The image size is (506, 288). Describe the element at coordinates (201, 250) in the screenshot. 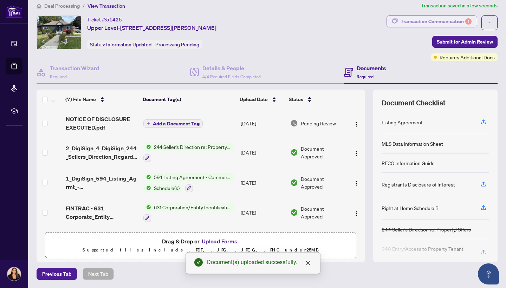

I see `p: Supported files include .PDF, .JPG, .JPEG, .PNG under 25 MB` at that location.